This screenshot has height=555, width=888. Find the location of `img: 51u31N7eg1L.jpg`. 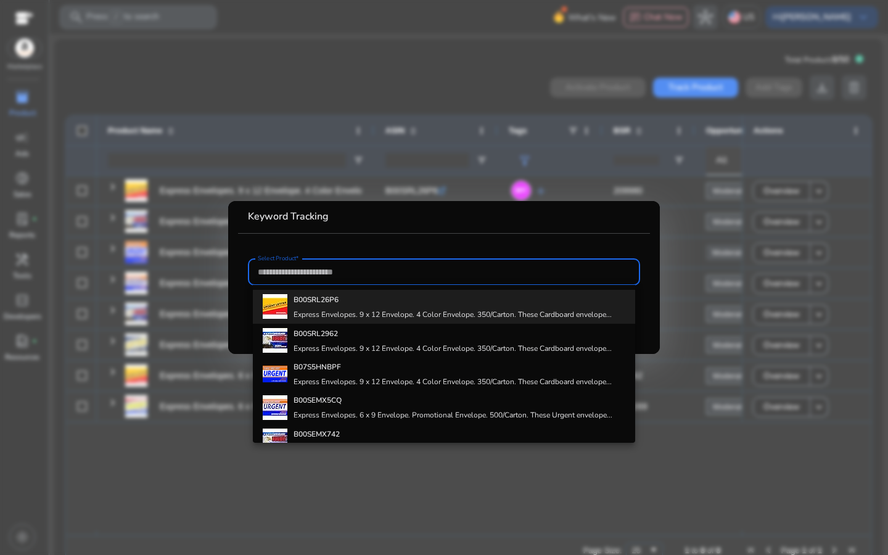

img: 51u31N7eg1L.jpg is located at coordinates (275, 374).